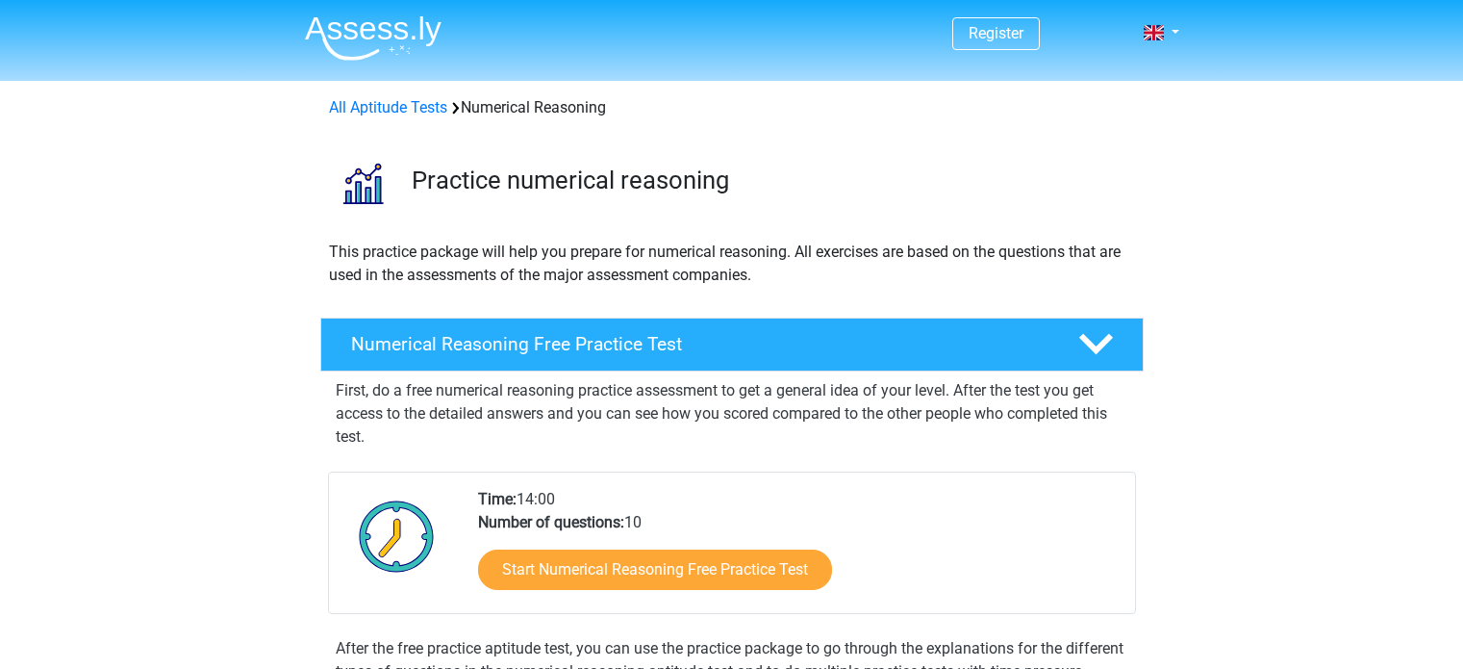 The image size is (1463, 669). What do you see at coordinates (362, 183) in the screenshot?
I see `img: numerical reasoning` at bounding box center [362, 183].